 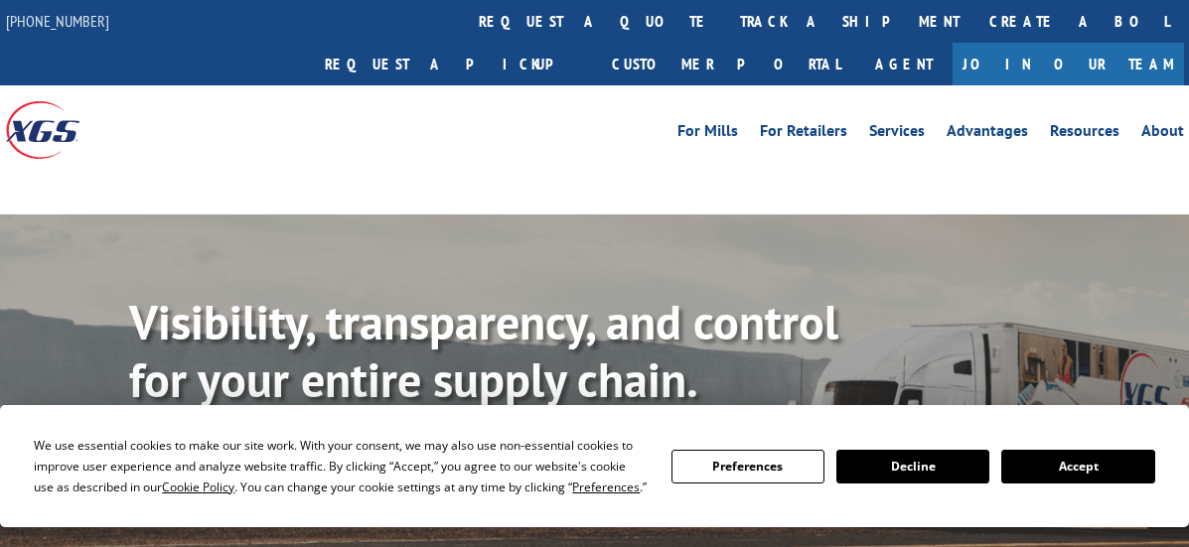 I want to click on a: Advantages, so click(x=987, y=134).